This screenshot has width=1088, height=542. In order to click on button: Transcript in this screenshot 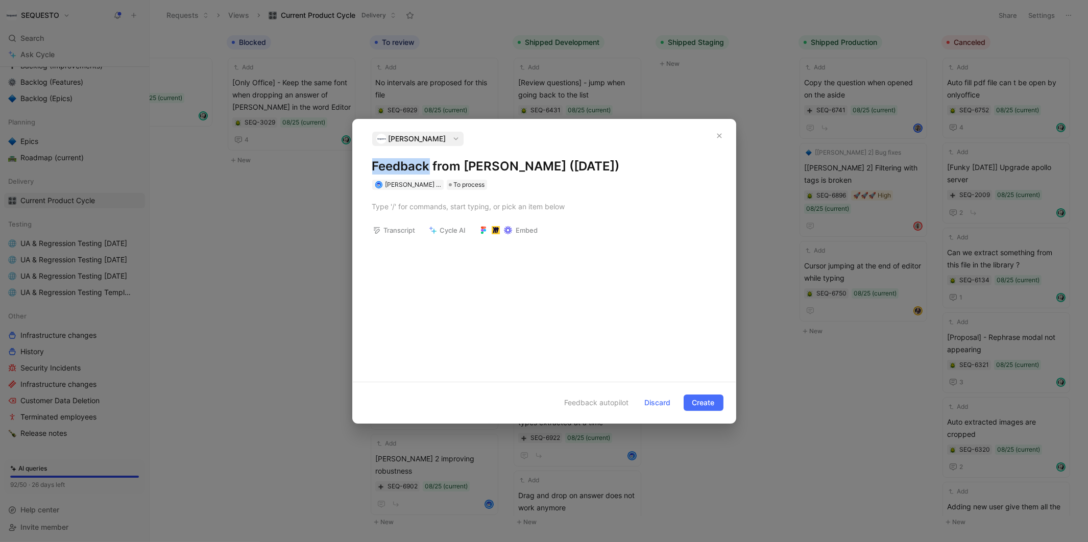, I will do `click(394, 230)`.